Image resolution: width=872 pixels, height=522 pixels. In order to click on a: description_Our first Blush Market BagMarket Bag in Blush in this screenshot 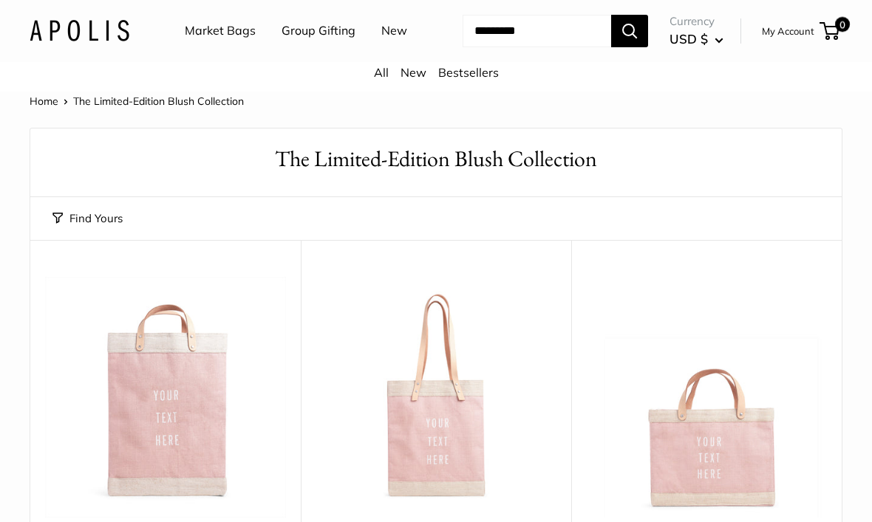, I will do `click(165, 397)`.